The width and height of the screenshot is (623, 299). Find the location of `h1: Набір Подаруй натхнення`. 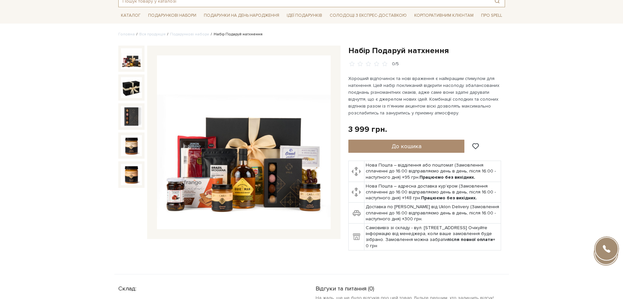

h1: Набір Подаруй натхнення is located at coordinates (427, 50).